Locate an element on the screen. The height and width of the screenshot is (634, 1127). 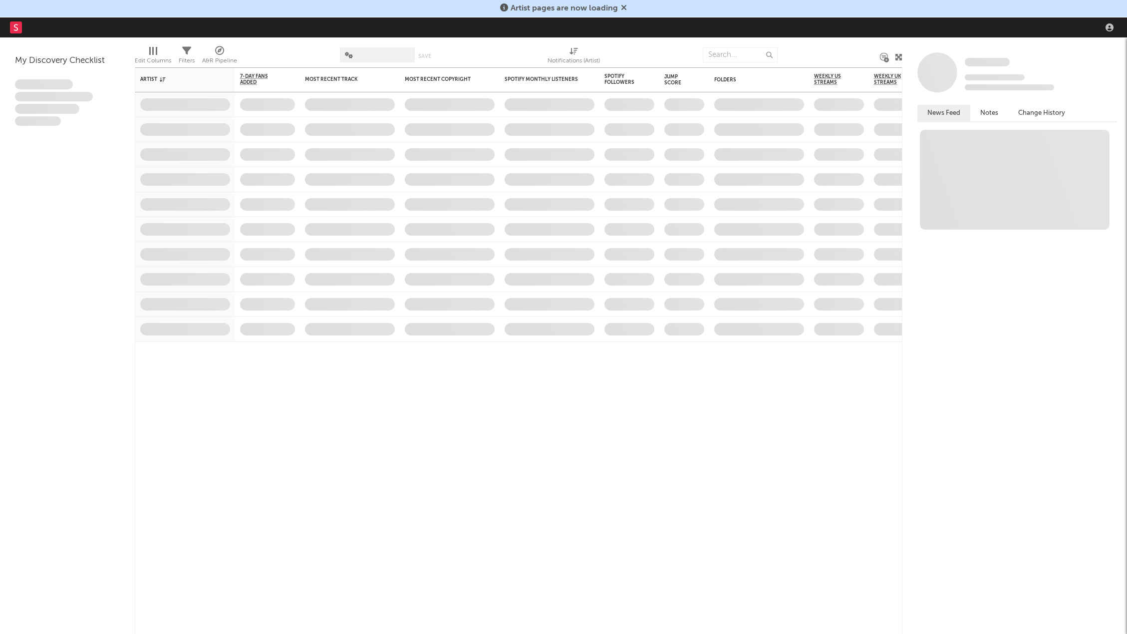
input: Search... is located at coordinates (740, 55).